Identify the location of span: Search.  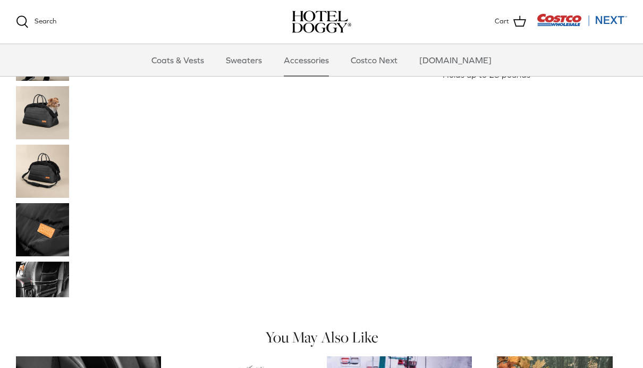
(45, 21).